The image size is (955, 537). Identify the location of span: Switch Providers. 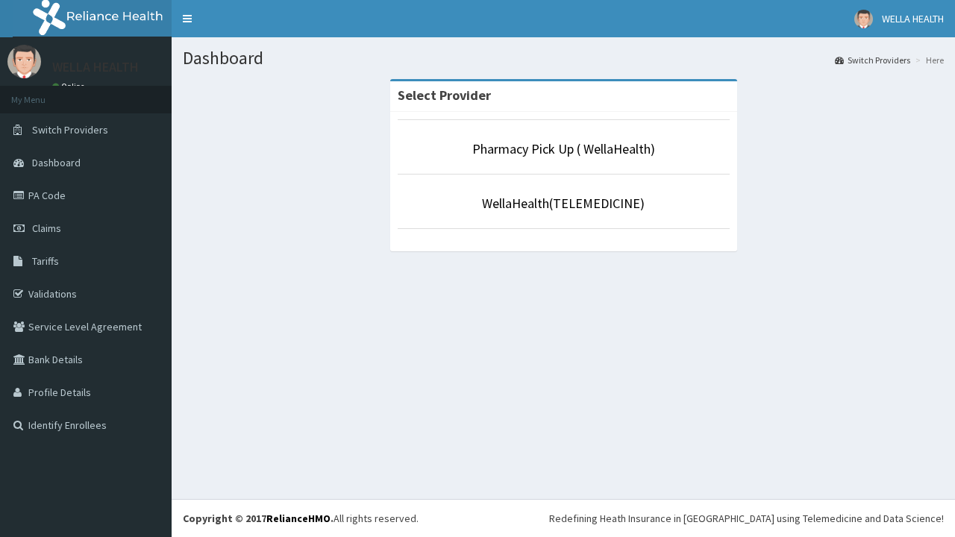
(70, 130).